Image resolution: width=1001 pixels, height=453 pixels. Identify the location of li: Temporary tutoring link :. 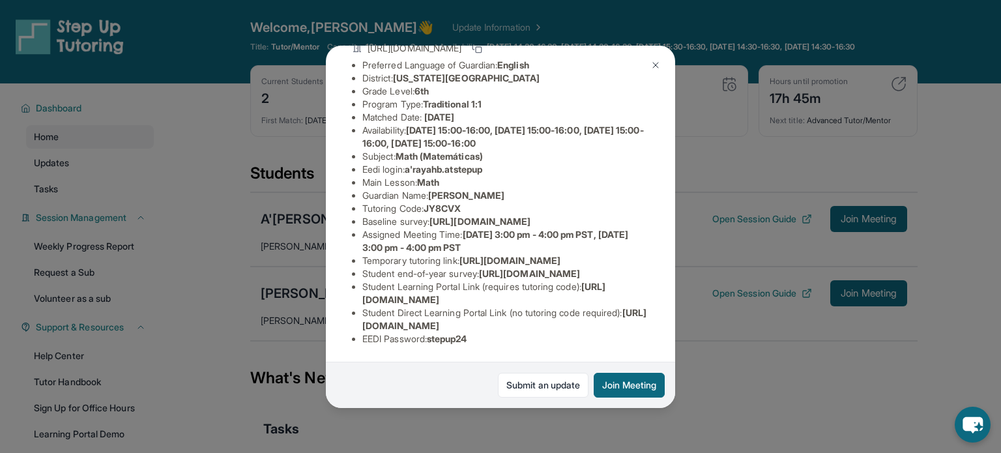
(506, 261).